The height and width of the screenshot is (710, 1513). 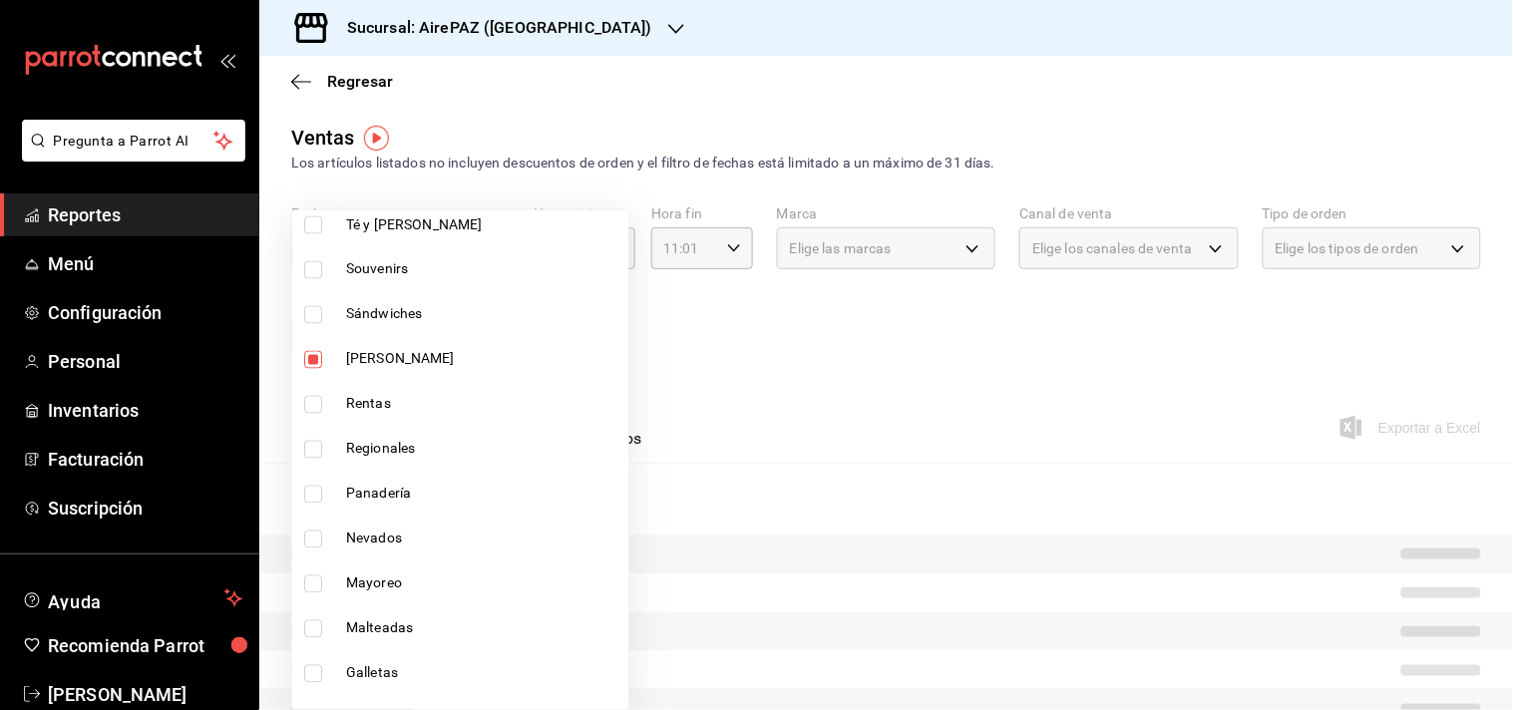 What do you see at coordinates (376, 138) in the screenshot?
I see `img: Tooltip marker` at bounding box center [376, 138].